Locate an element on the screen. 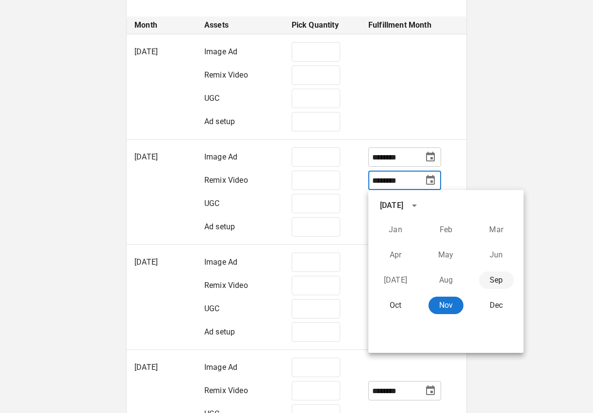 The width and height of the screenshot is (593, 413). button: November is located at coordinates (446, 306).